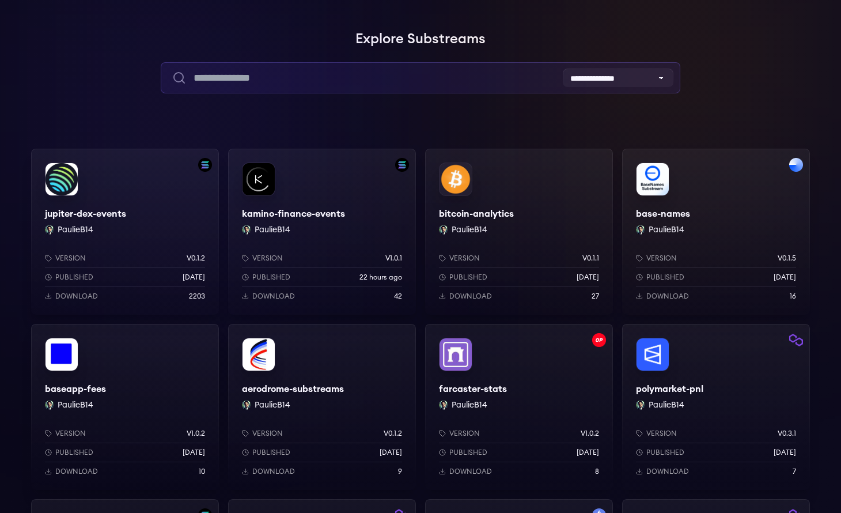 Image resolution: width=841 pixels, height=513 pixels. I want to click on img: Filter by optimism network, so click(599, 340).